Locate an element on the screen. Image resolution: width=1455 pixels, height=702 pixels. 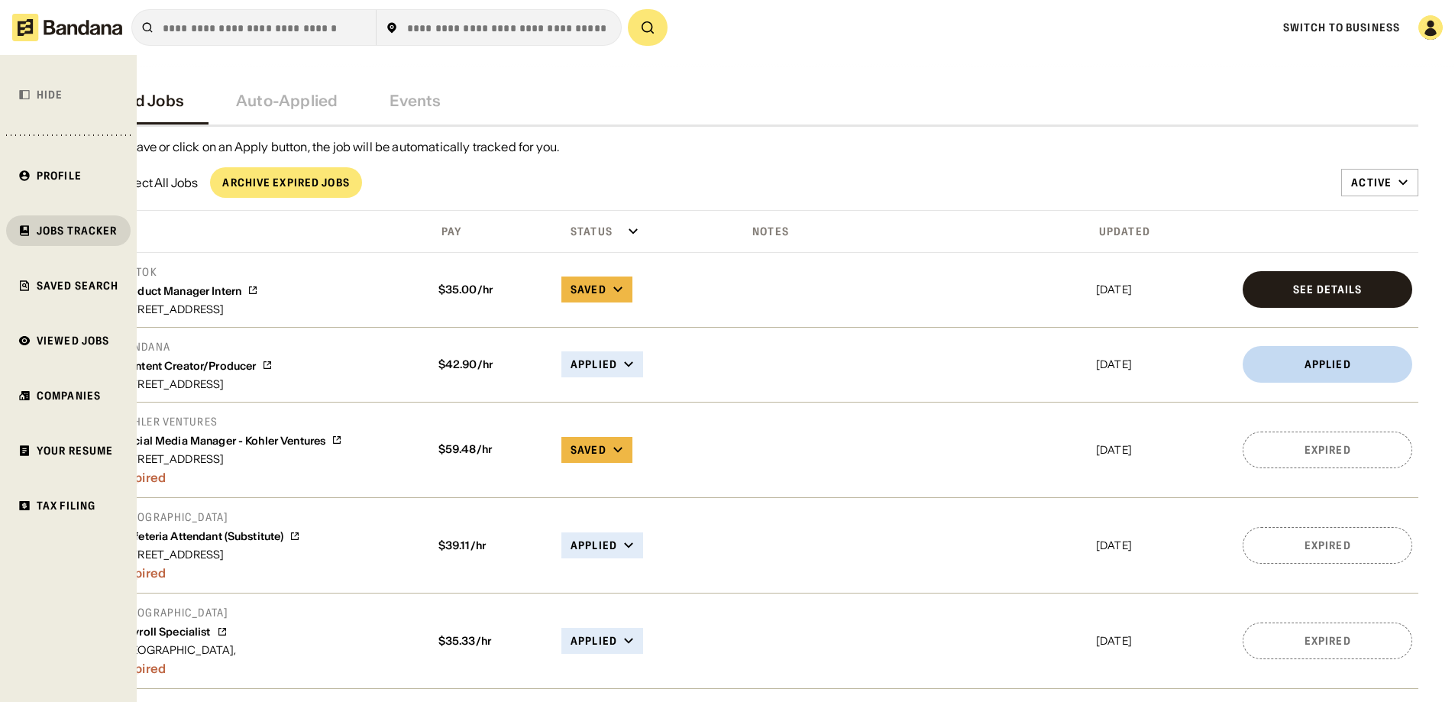
div: $ 35.33 /hr is located at coordinates (490, 641).